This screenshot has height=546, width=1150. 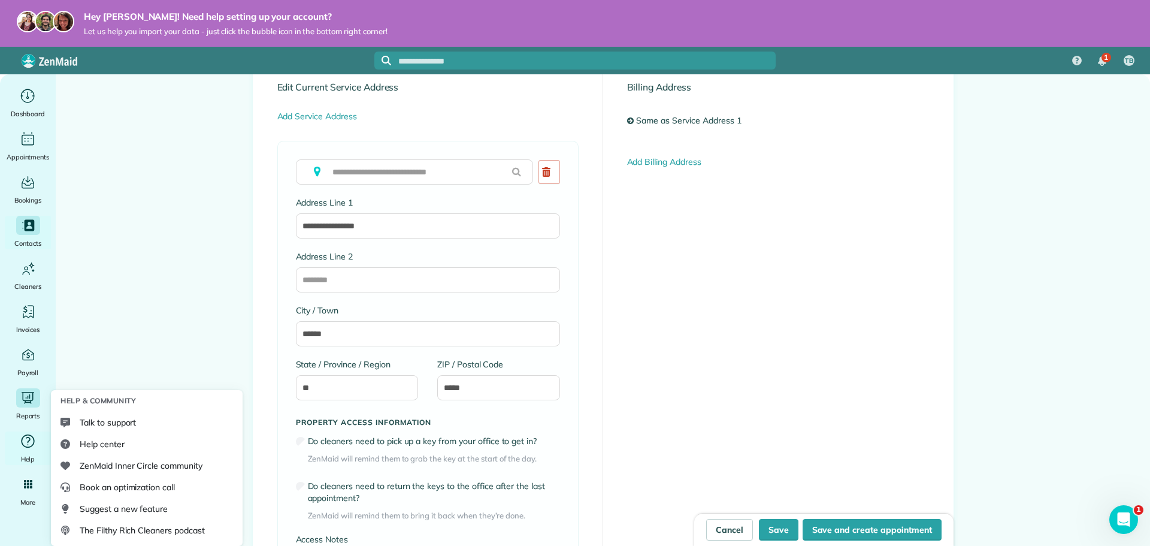 What do you see at coordinates (28, 459) in the screenshot?
I see `span: Help` at bounding box center [28, 459].